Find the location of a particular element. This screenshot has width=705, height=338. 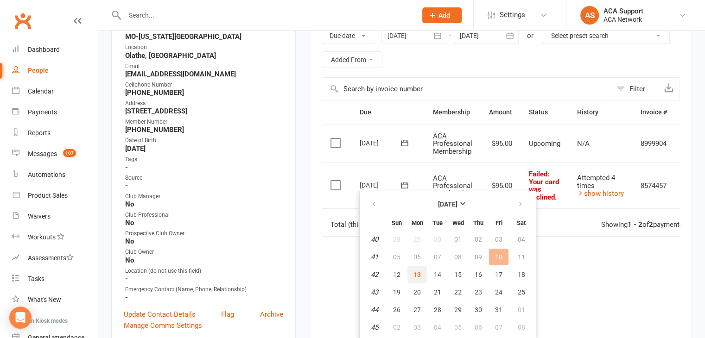

div: Payments is located at coordinates (42, 112).